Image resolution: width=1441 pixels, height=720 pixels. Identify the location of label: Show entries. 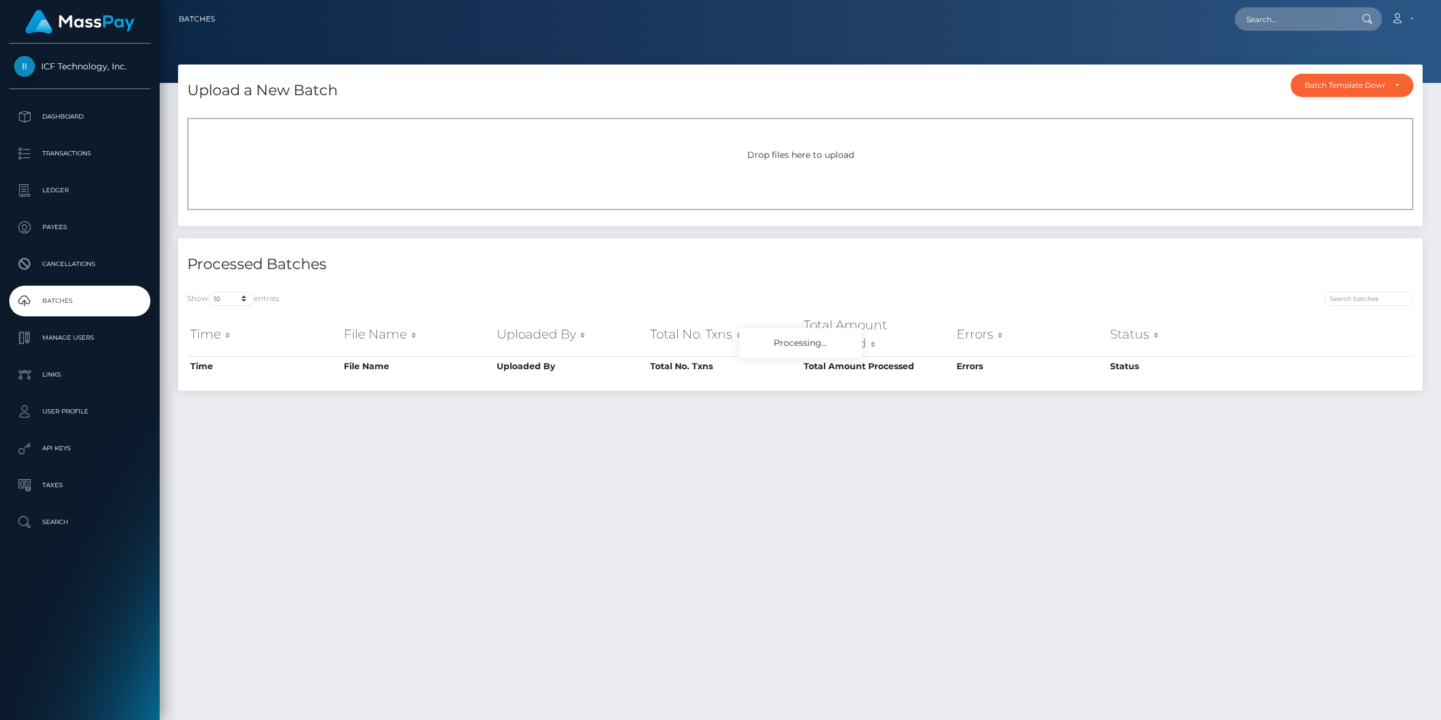
(233, 298).